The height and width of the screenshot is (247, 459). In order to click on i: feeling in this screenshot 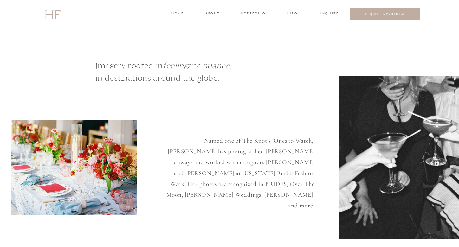, I will do `click(175, 66)`.